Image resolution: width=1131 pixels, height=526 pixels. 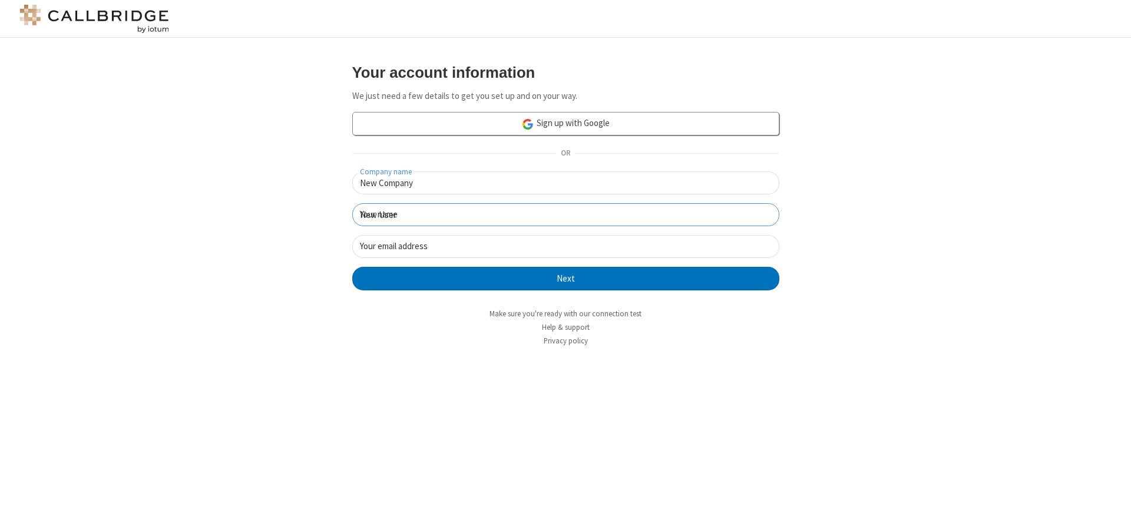 What do you see at coordinates (565, 327) in the screenshot?
I see `a: Help & support` at bounding box center [565, 327].